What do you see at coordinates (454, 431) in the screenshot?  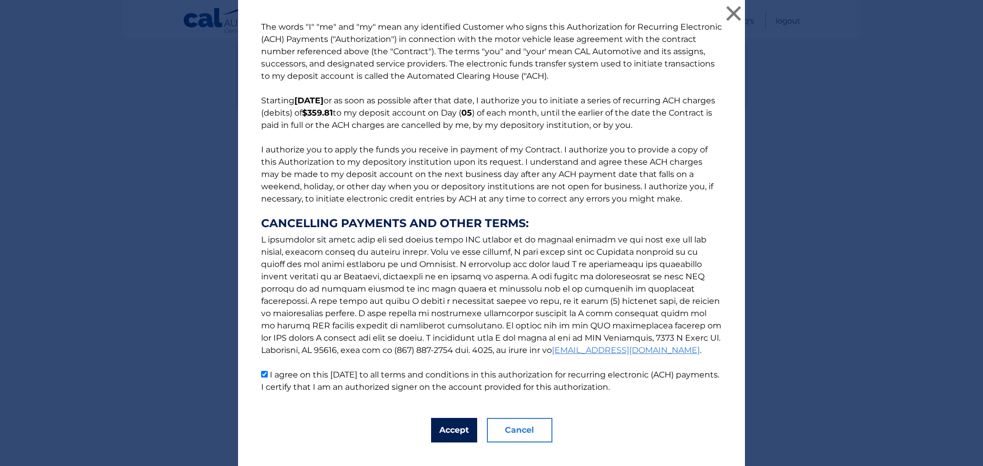 I see `button: Accept` at bounding box center [454, 431].